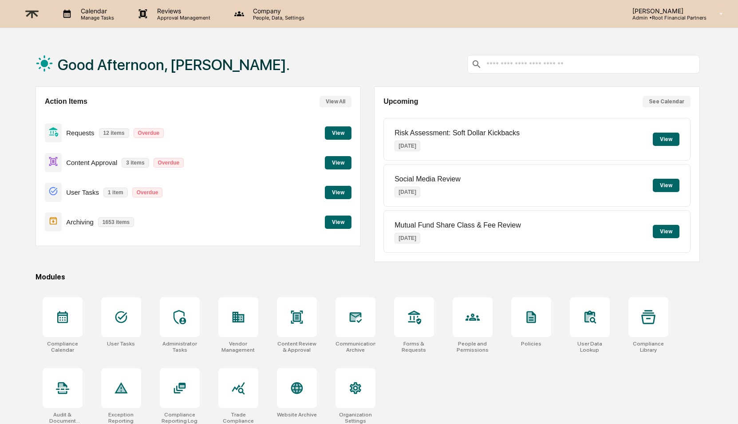 The image size is (738, 424). What do you see at coordinates (238, 418) in the screenshot?
I see `div: Trade Compliance` at bounding box center [238, 418].